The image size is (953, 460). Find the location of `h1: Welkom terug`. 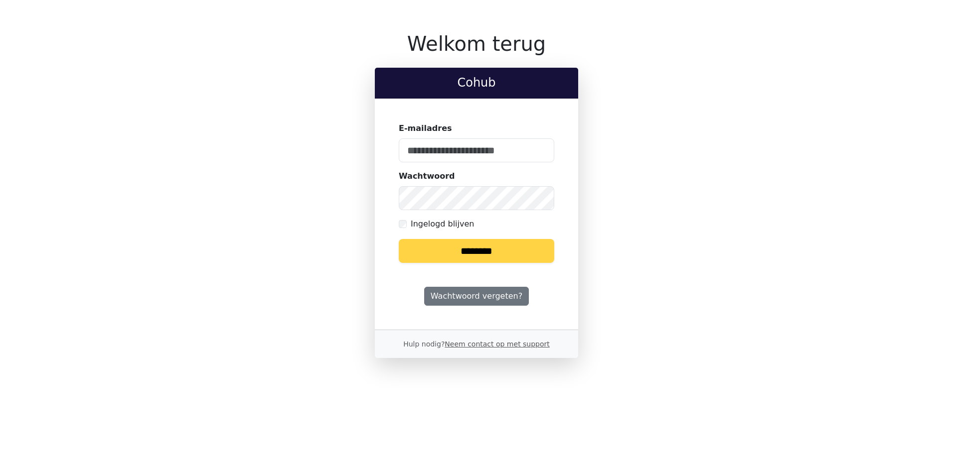

h1: Welkom terug is located at coordinates (476, 44).